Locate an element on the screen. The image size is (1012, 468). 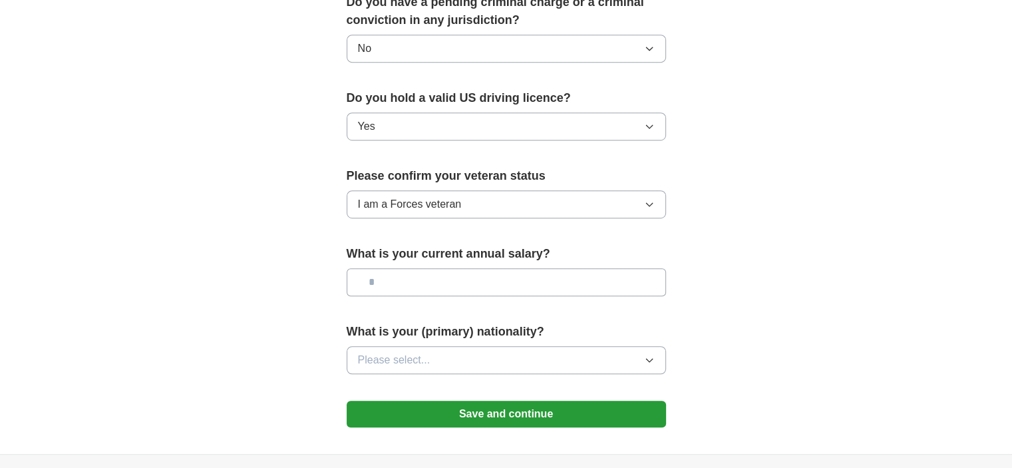
span: Please select... is located at coordinates (394, 360).